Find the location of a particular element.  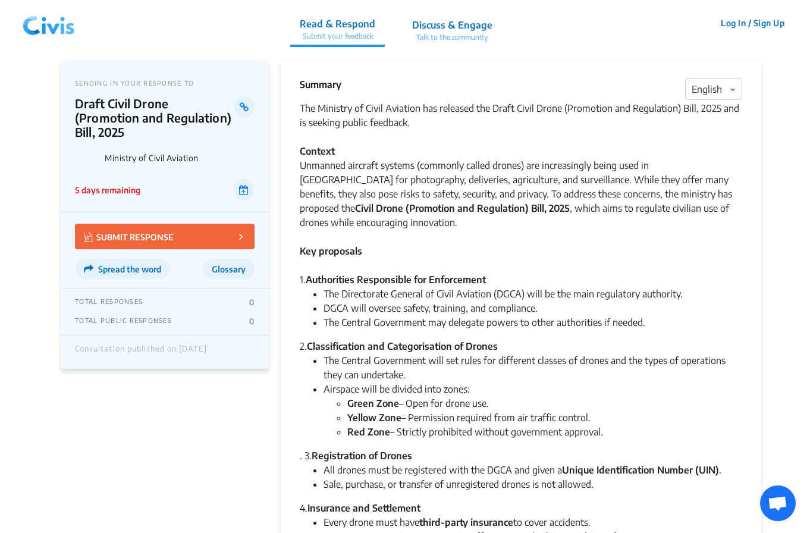

li: DGCA will oversee safety, training, and compliance. is located at coordinates (533, 308).